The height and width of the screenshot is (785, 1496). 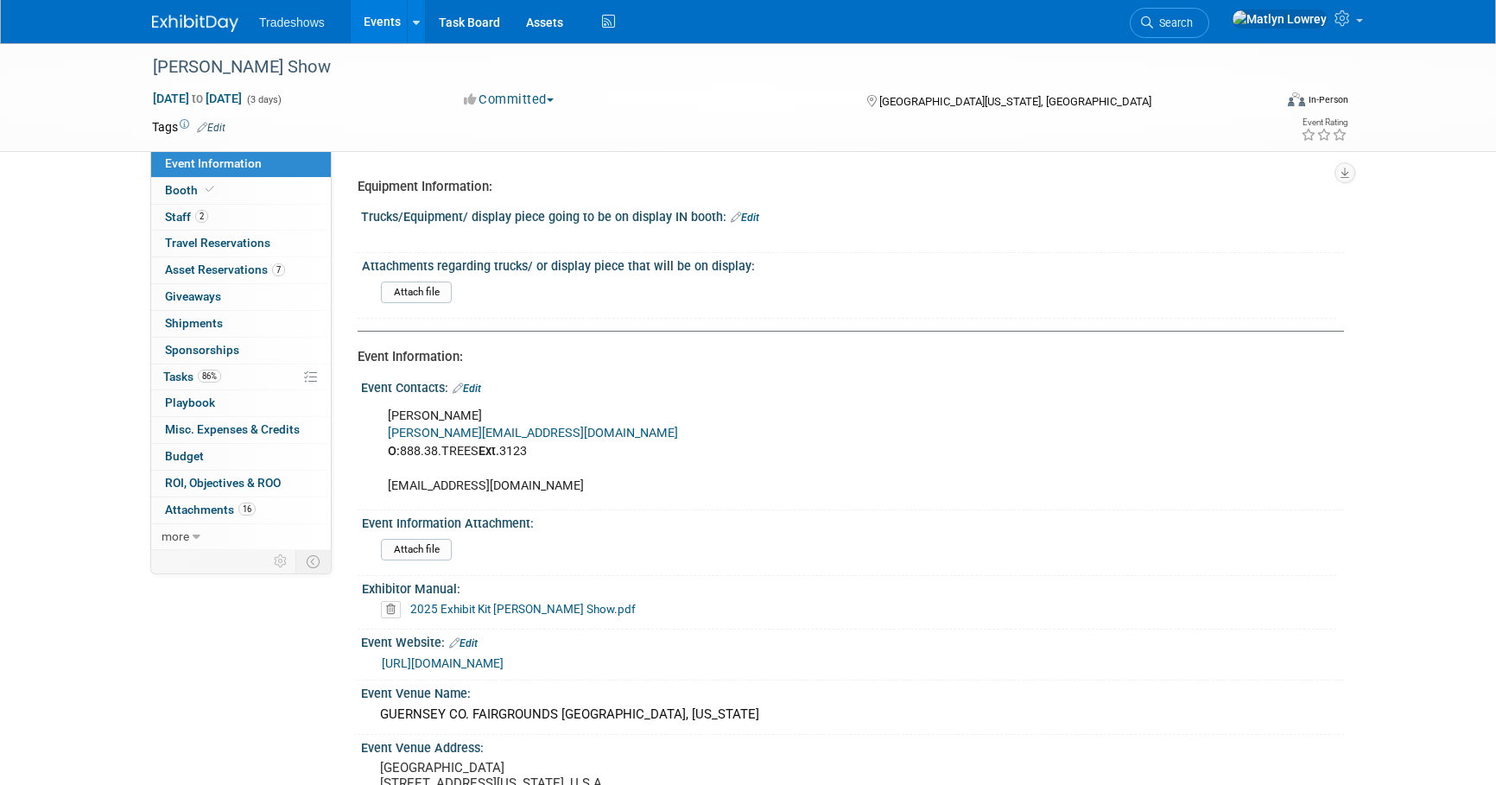 I want to click on span: Tasks, so click(x=192, y=377).